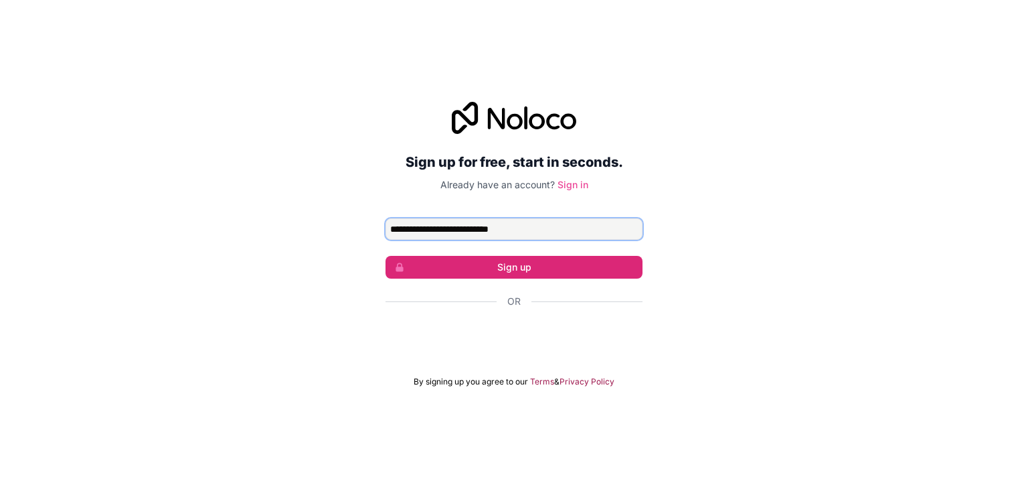 This screenshot has height=489, width=1028. I want to click on a: Privacy Policy, so click(587, 381).